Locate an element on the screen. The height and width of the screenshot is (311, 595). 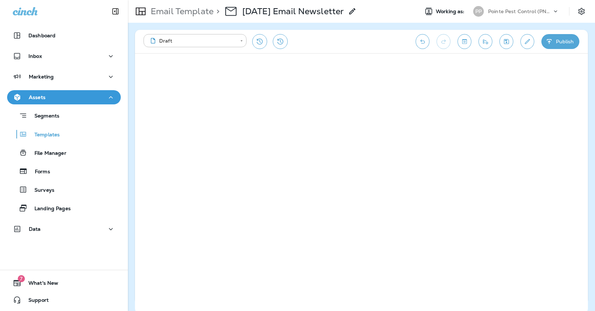
button: Support is located at coordinates (64, 300).